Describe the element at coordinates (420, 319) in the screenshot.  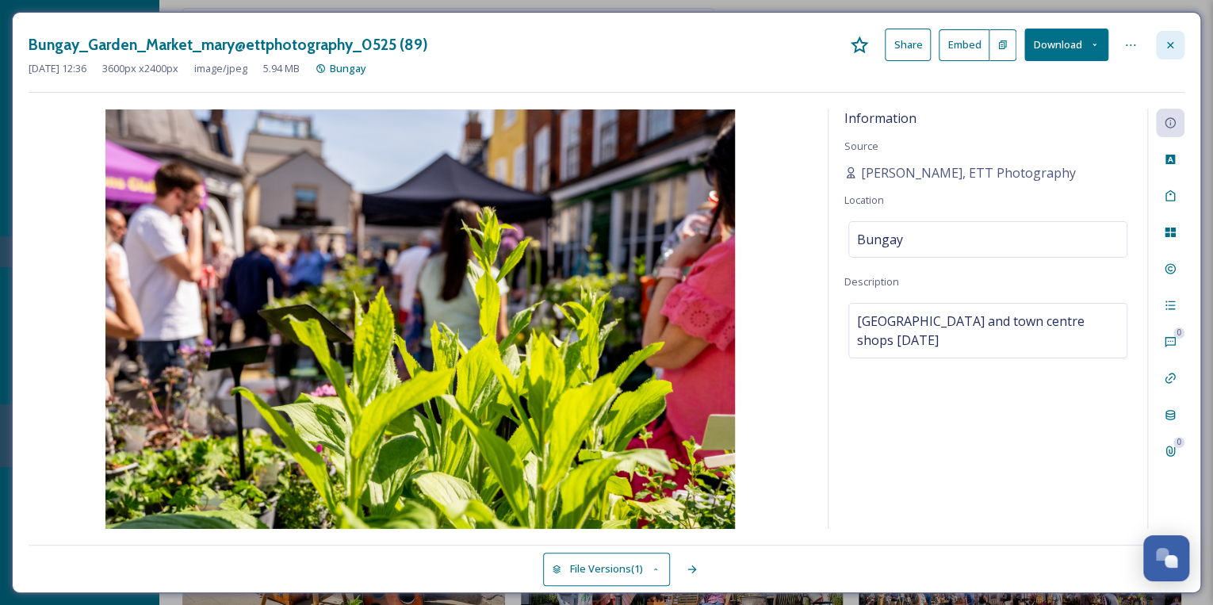
I see `img: mary%40ettphotography.co.uk-Bungay-Garden-Market-4.jpg` at that location.